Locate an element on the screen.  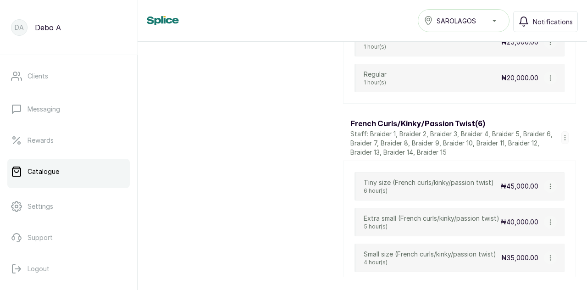
p: Rewards is located at coordinates (40, 140).